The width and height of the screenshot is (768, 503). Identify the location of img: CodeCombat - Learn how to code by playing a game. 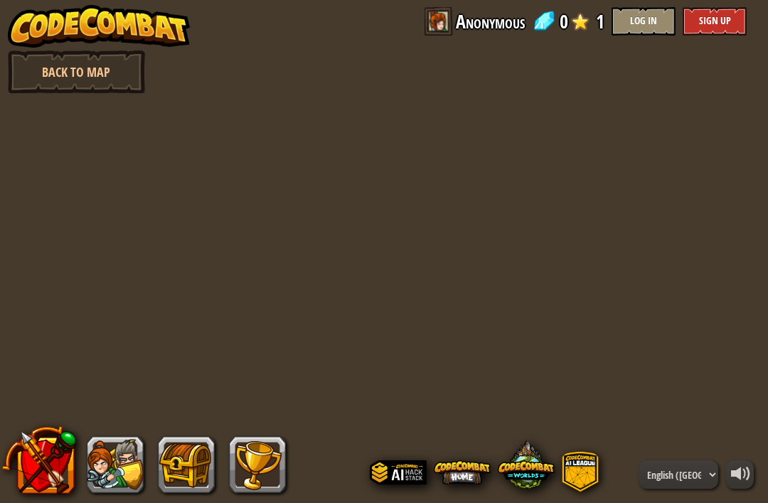
(99, 26).